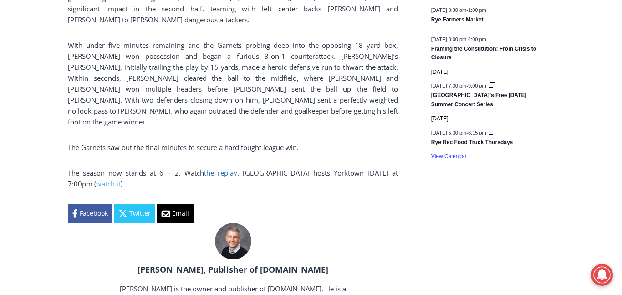 This screenshot has height=295, width=622. I want to click on a: Rye Farmers Market, so click(457, 20).